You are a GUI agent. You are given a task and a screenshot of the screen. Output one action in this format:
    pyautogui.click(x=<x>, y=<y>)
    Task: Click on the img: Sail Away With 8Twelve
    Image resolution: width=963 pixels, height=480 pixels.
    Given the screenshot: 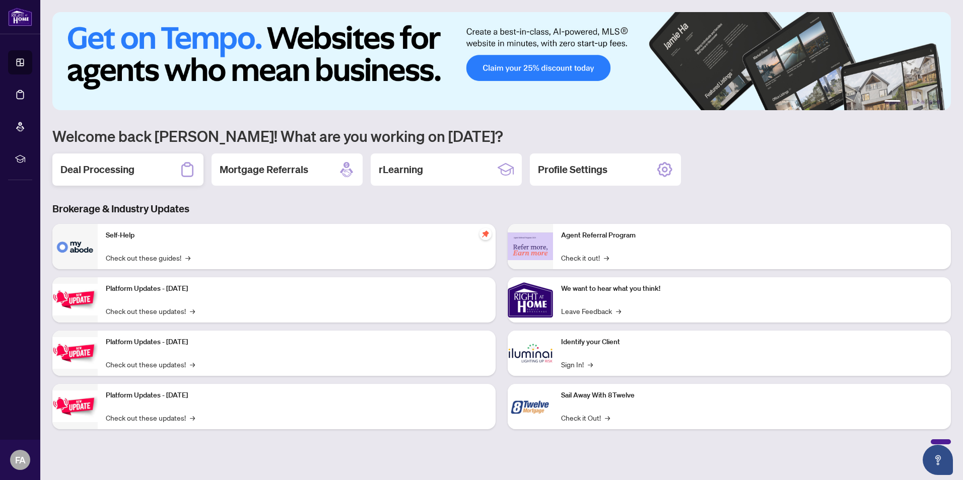 What is the action you would take?
    pyautogui.click(x=530, y=407)
    